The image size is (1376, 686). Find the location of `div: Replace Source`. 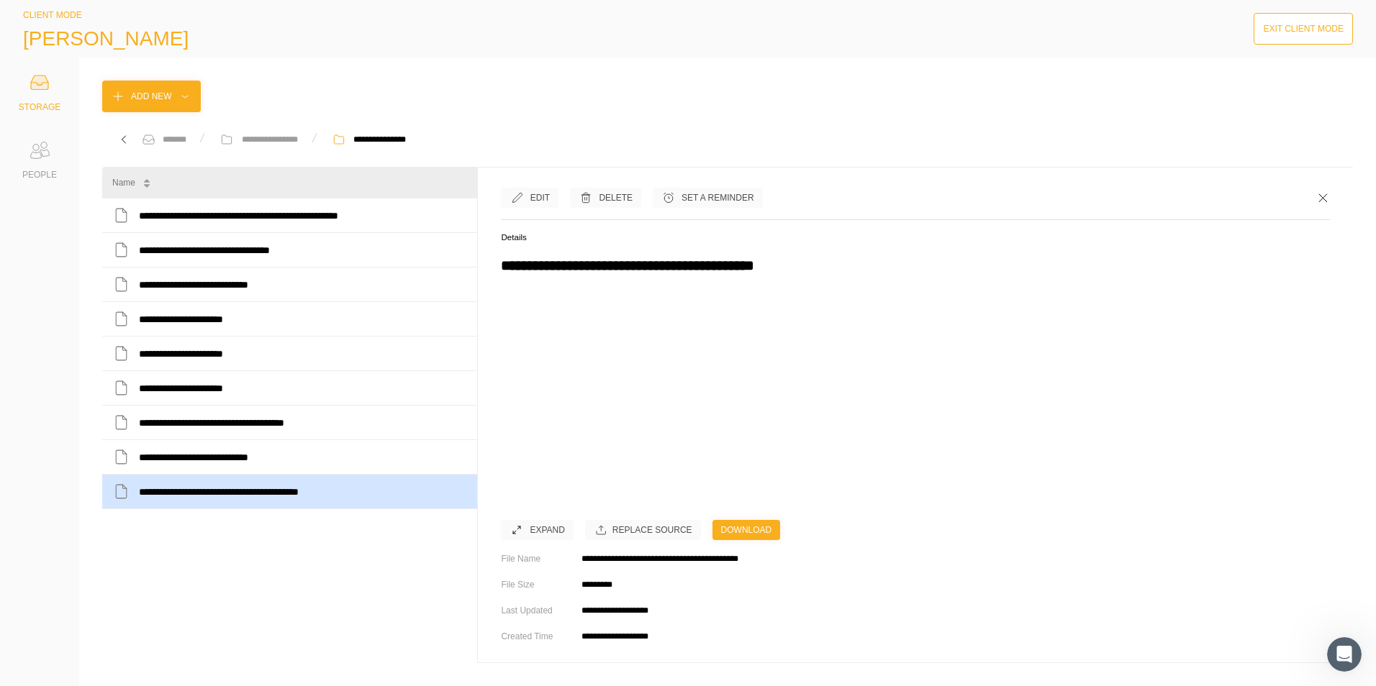

div: Replace Source is located at coordinates (652, 530).